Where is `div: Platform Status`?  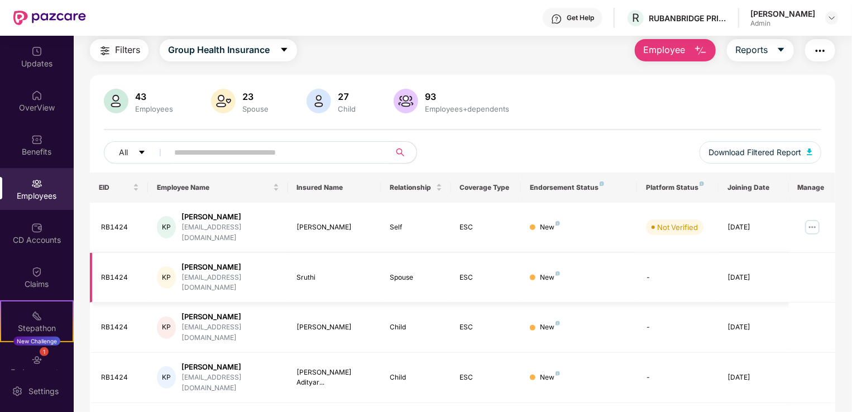
div: Platform Status is located at coordinates (678, 188).